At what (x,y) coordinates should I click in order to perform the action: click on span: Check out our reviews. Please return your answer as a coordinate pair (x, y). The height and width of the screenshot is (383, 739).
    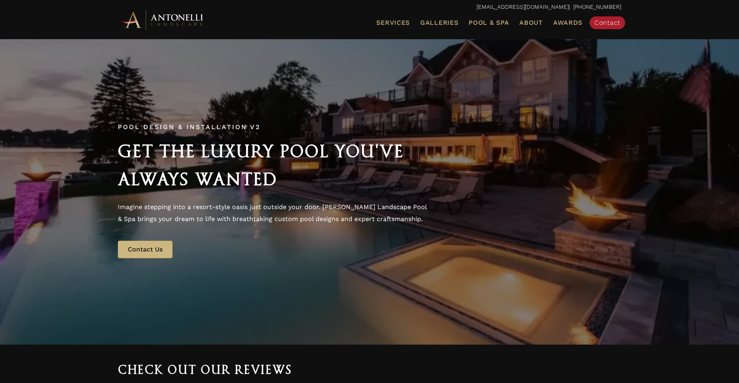
    Looking at the image, I should click on (205, 370).